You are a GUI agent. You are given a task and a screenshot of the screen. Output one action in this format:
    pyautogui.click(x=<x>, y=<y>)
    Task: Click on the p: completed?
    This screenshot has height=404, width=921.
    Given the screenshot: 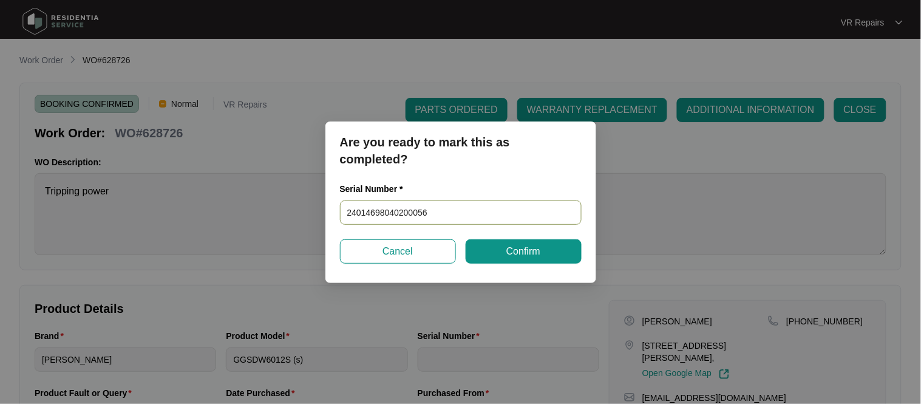 What is the action you would take?
    pyautogui.click(x=461, y=159)
    